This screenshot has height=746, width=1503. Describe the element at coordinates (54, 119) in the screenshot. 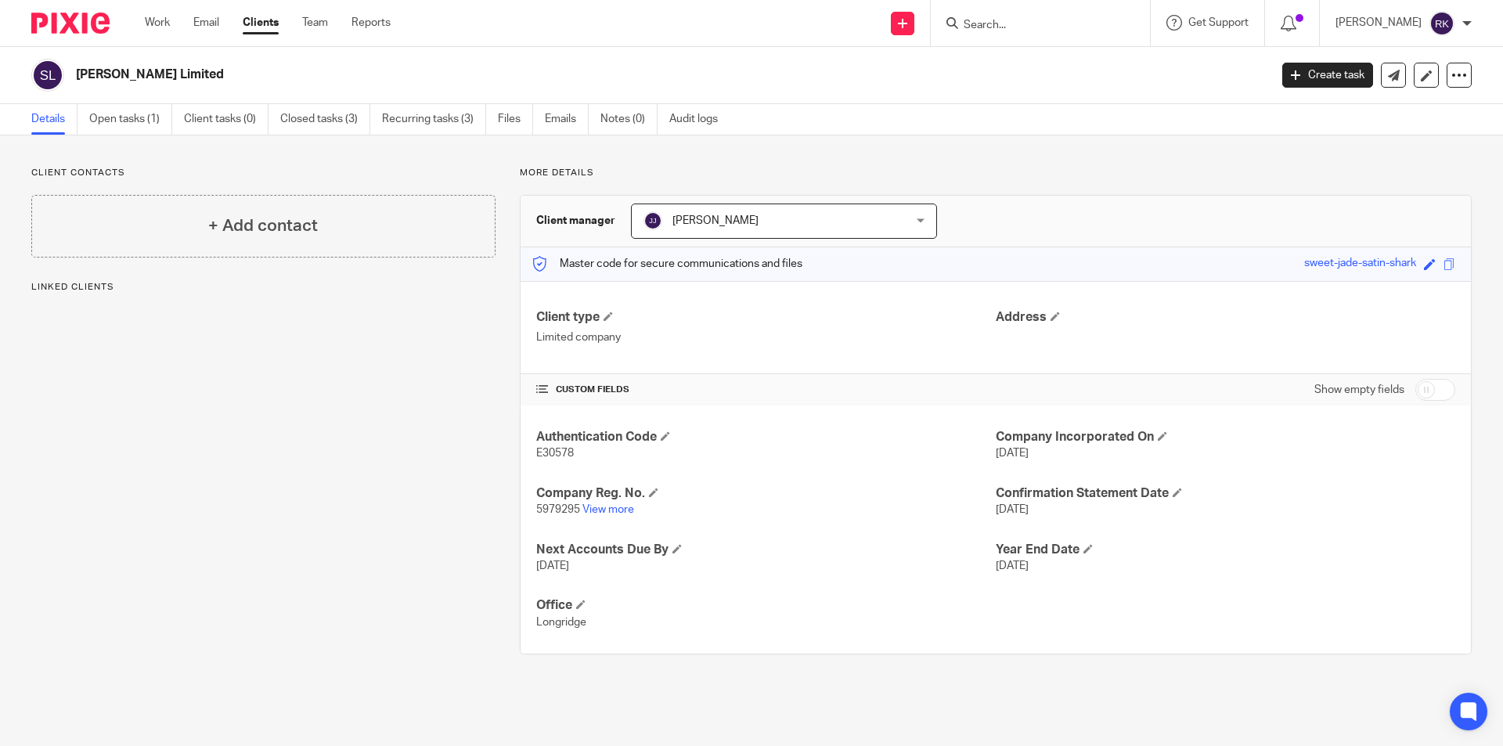

I see `a: Details` at that location.